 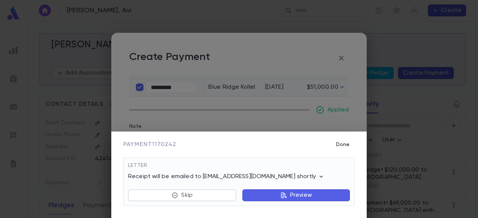 I want to click on button: Preview, so click(x=296, y=196).